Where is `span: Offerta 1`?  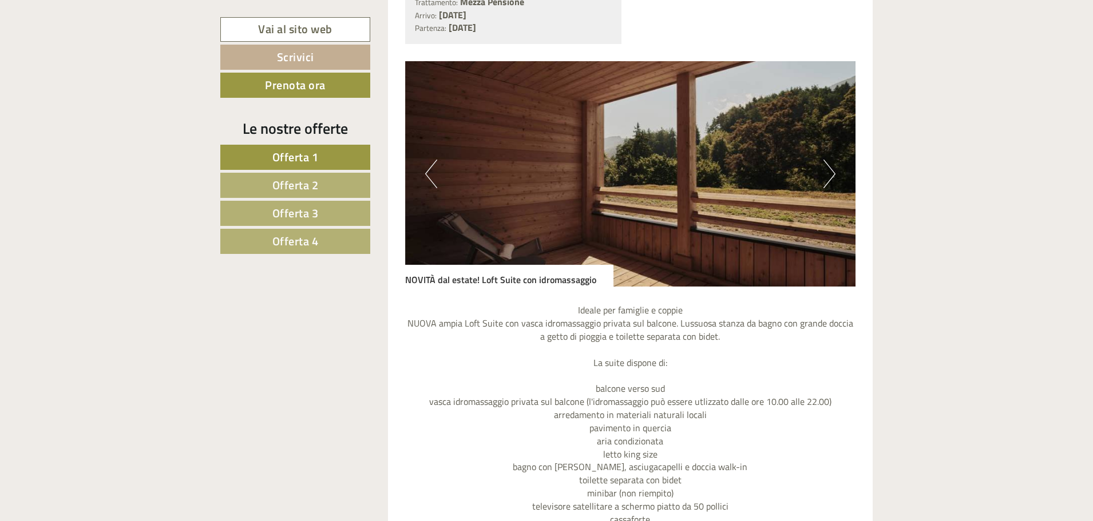 span: Offerta 1 is located at coordinates (295, 157).